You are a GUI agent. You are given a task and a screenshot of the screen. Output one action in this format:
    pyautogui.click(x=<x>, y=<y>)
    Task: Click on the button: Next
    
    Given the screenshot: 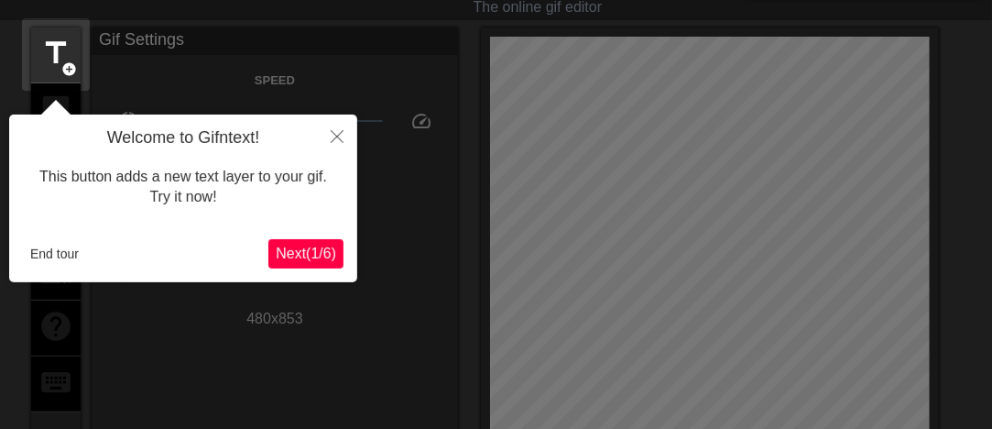 What is the action you would take?
    pyautogui.click(x=306, y=254)
    